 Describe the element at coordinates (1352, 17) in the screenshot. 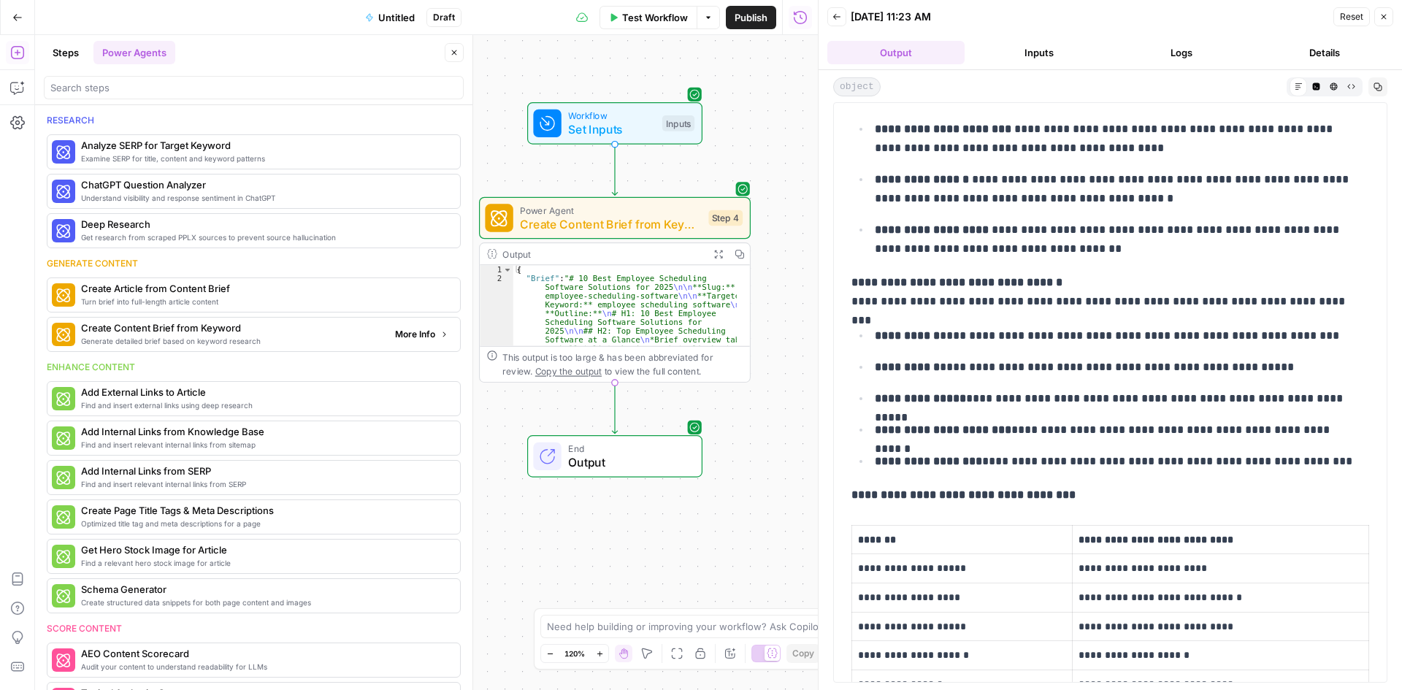

I see `span: Reset` at that location.